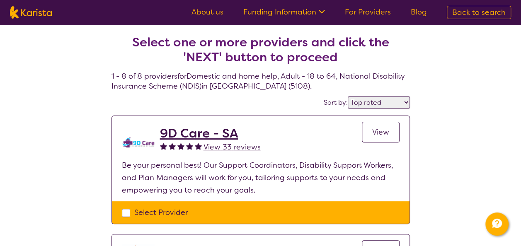 The image size is (521, 246). I want to click on a: 9D Care - SA, so click(210, 133).